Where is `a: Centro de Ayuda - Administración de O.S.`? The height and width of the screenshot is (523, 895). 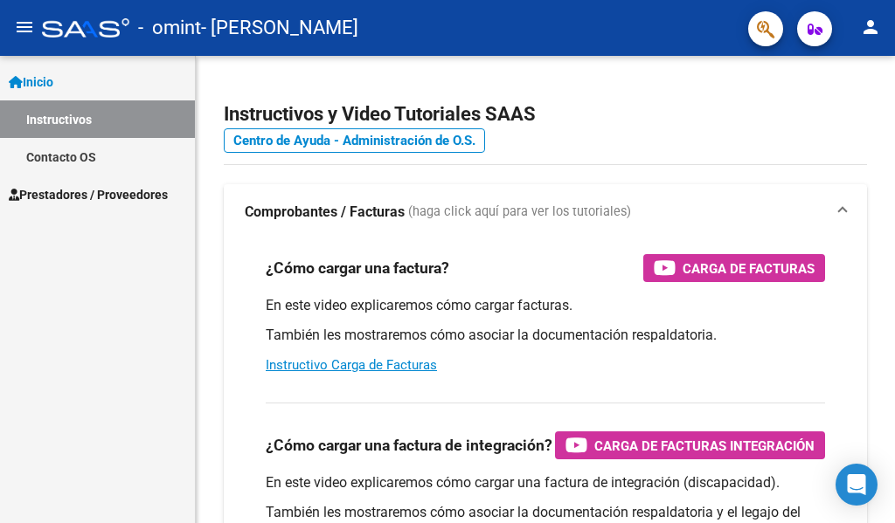
a: Centro de Ayuda - Administración de O.S. is located at coordinates (354, 141).